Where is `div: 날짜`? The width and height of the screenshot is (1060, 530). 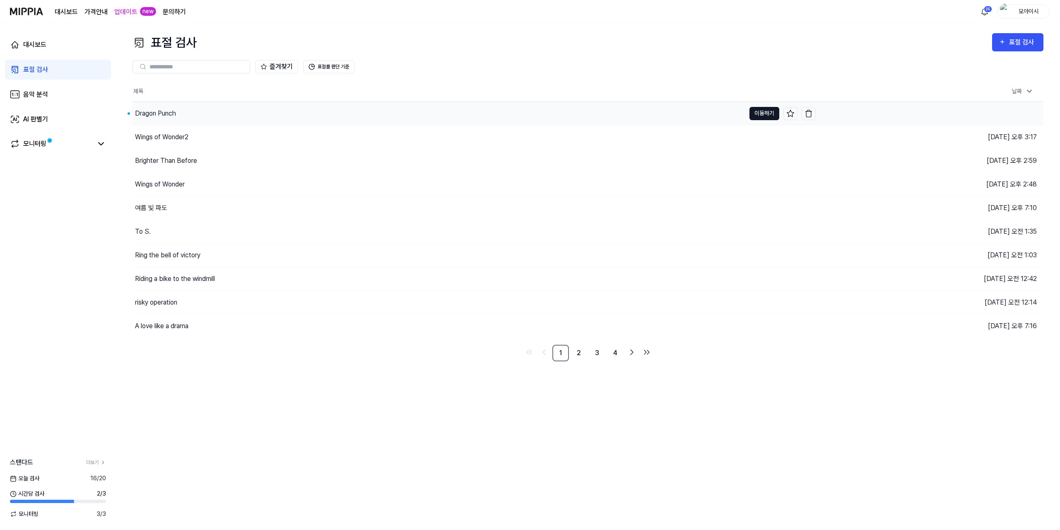 div: 날짜 is located at coordinates (1023, 91).